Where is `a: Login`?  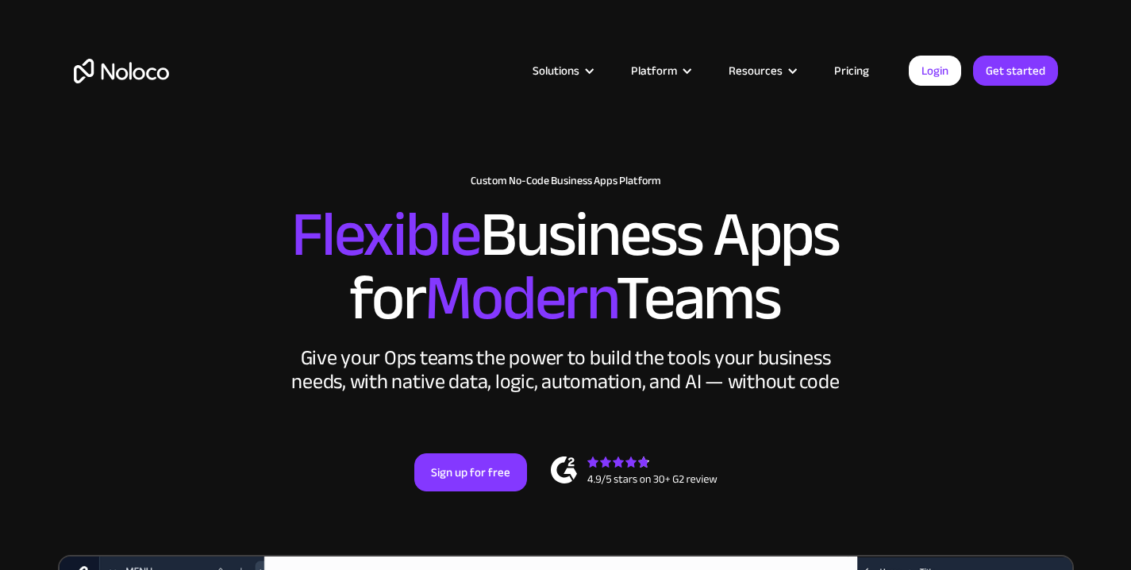
a: Login is located at coordinates (935, 71).